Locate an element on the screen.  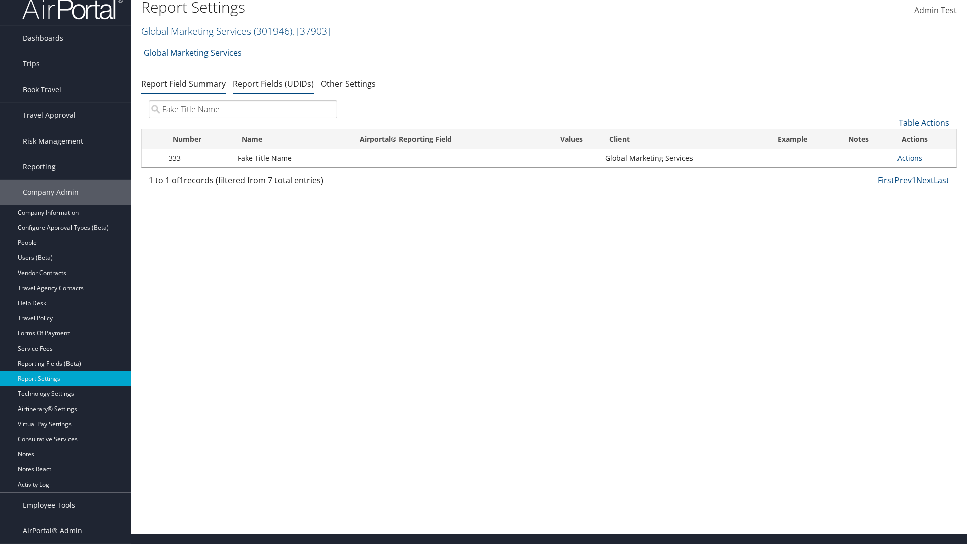
span: Book Travel is located at coordinates (42, 90).